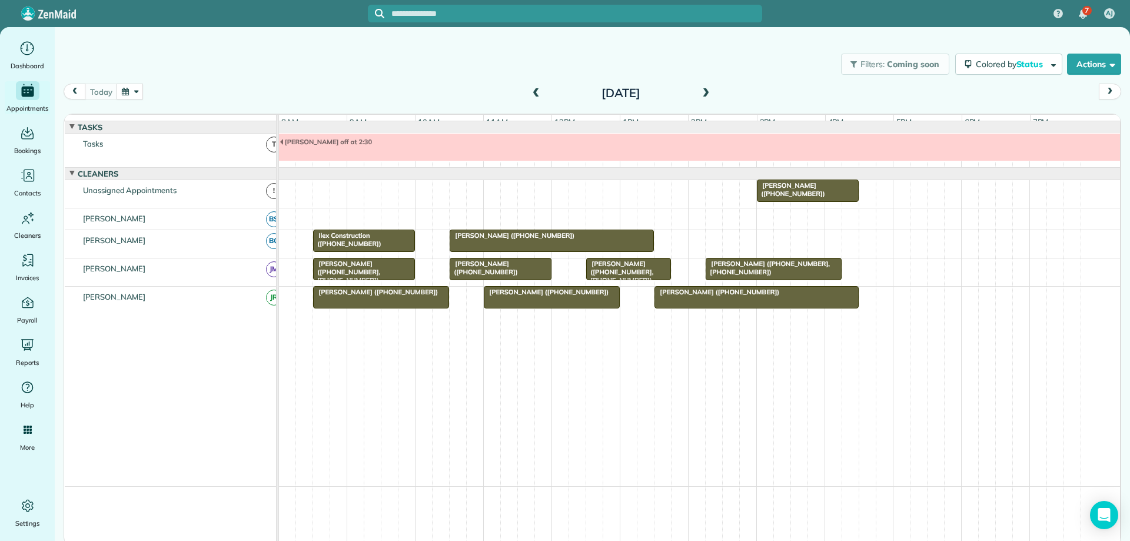 The width and height of the screenshot is (1130, 541). Describe the element at coordinates (429, 122) in the screenshot. I see `span: 10am` at that location.